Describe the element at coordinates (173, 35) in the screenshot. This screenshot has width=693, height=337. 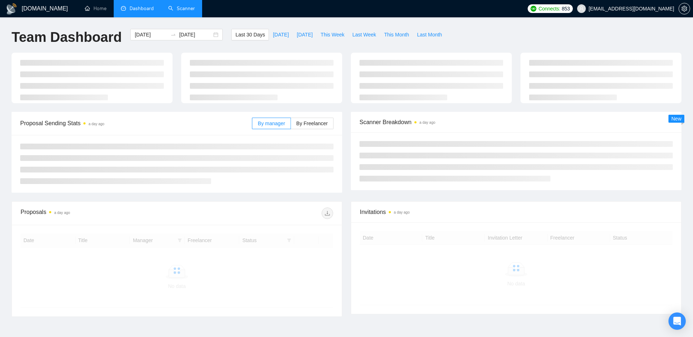
I see `span: swap-right` at that location.